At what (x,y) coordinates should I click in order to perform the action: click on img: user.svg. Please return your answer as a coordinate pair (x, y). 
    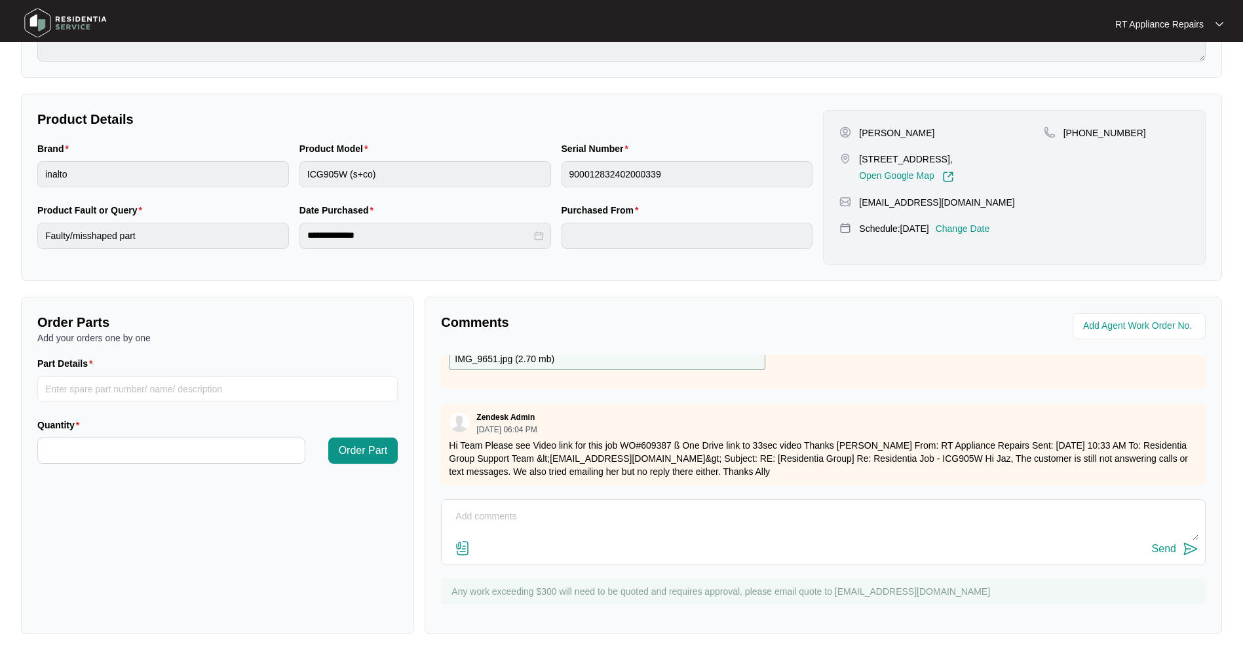
    Looking at the image, I should click on (459, 423).